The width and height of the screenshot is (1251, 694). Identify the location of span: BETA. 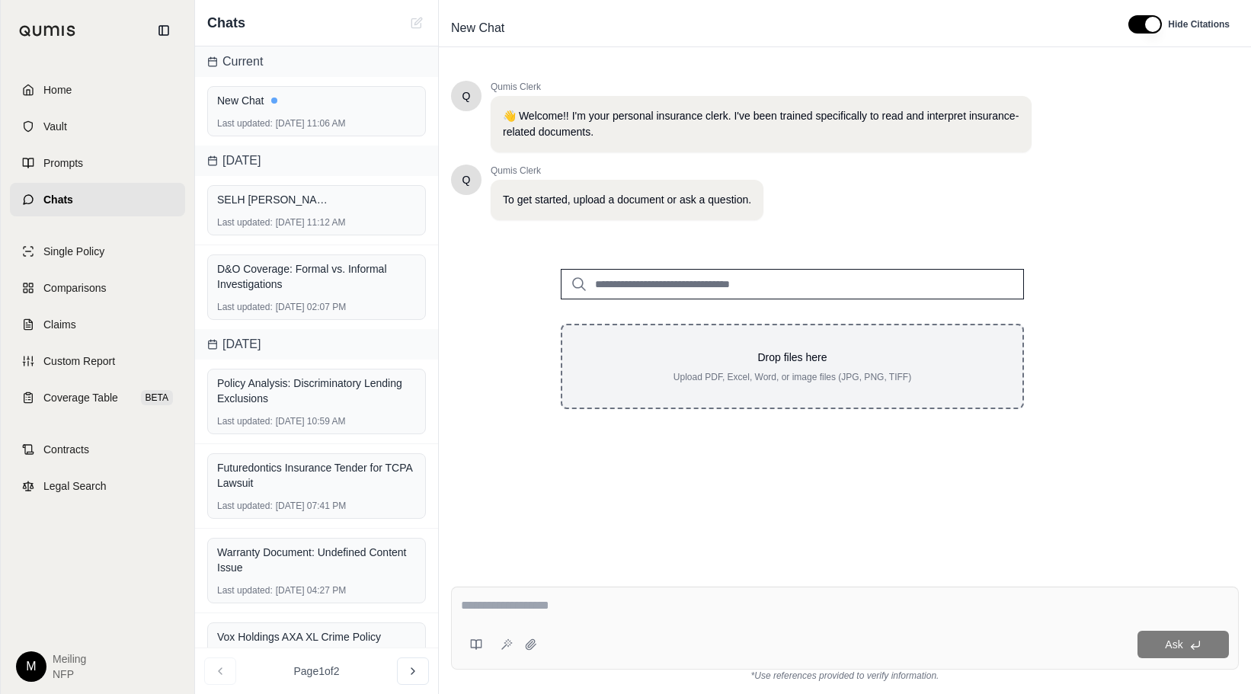
(157, 398).